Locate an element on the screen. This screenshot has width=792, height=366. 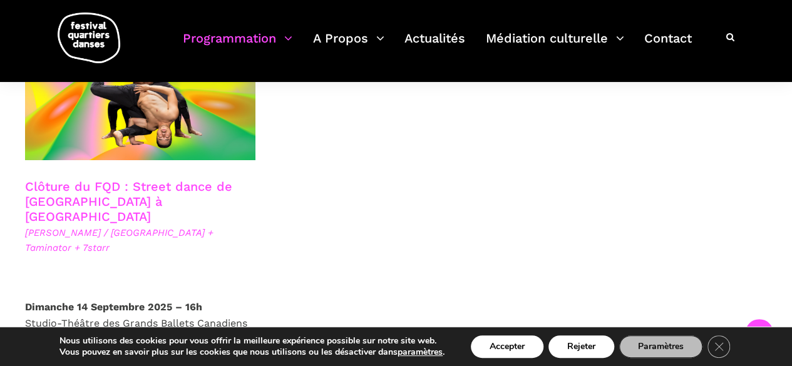
strong: Dimanche 14 Septembre 2025 – 16h is located at coordinates (113, 307).